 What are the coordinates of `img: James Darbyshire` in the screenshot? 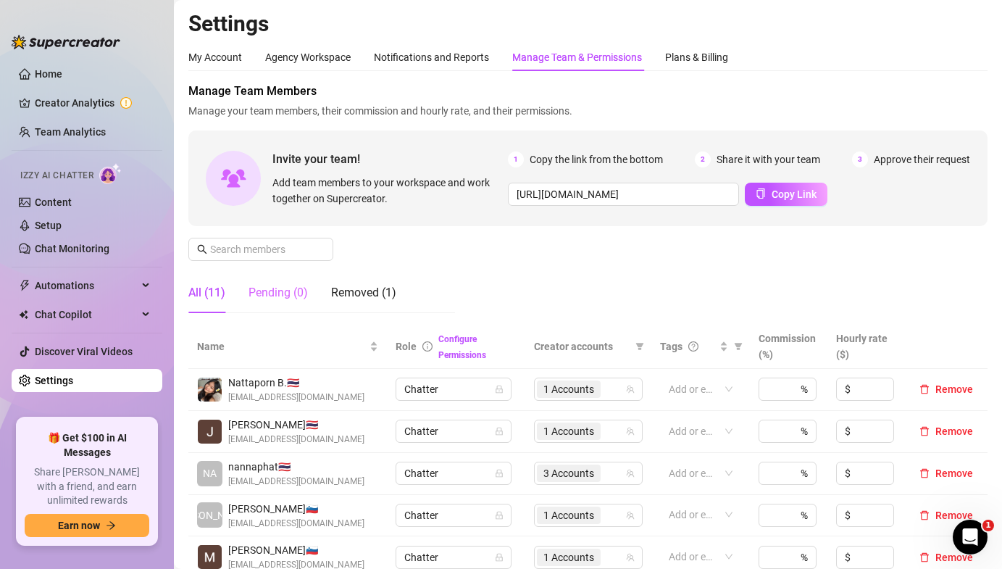 It's located at (209, 431).